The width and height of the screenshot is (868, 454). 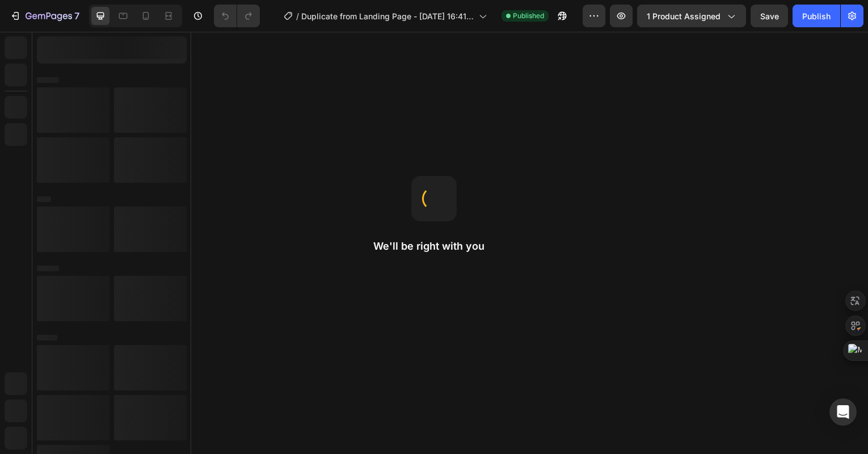 What do you see at coordinates (816, 16) in the screenshot?
I see `button: Publish` at bounding box center [816, 16].